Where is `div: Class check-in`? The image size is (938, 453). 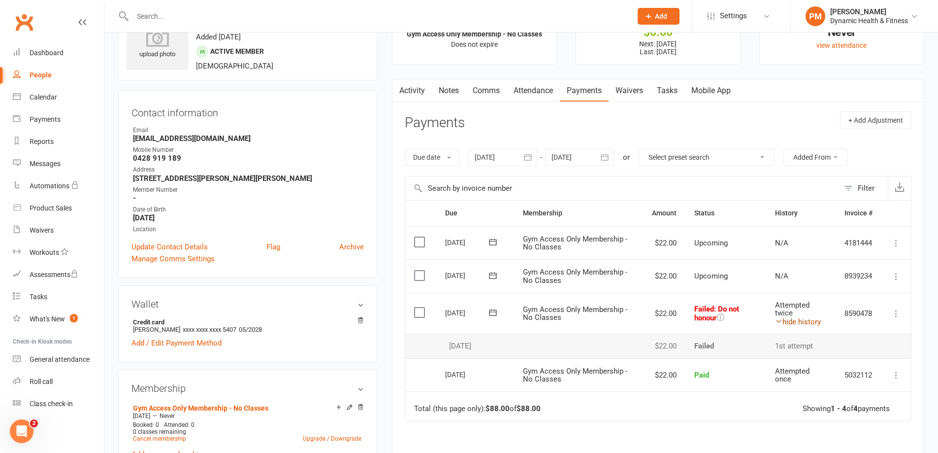
div: Class check-in is located at coordinates (51, 403).